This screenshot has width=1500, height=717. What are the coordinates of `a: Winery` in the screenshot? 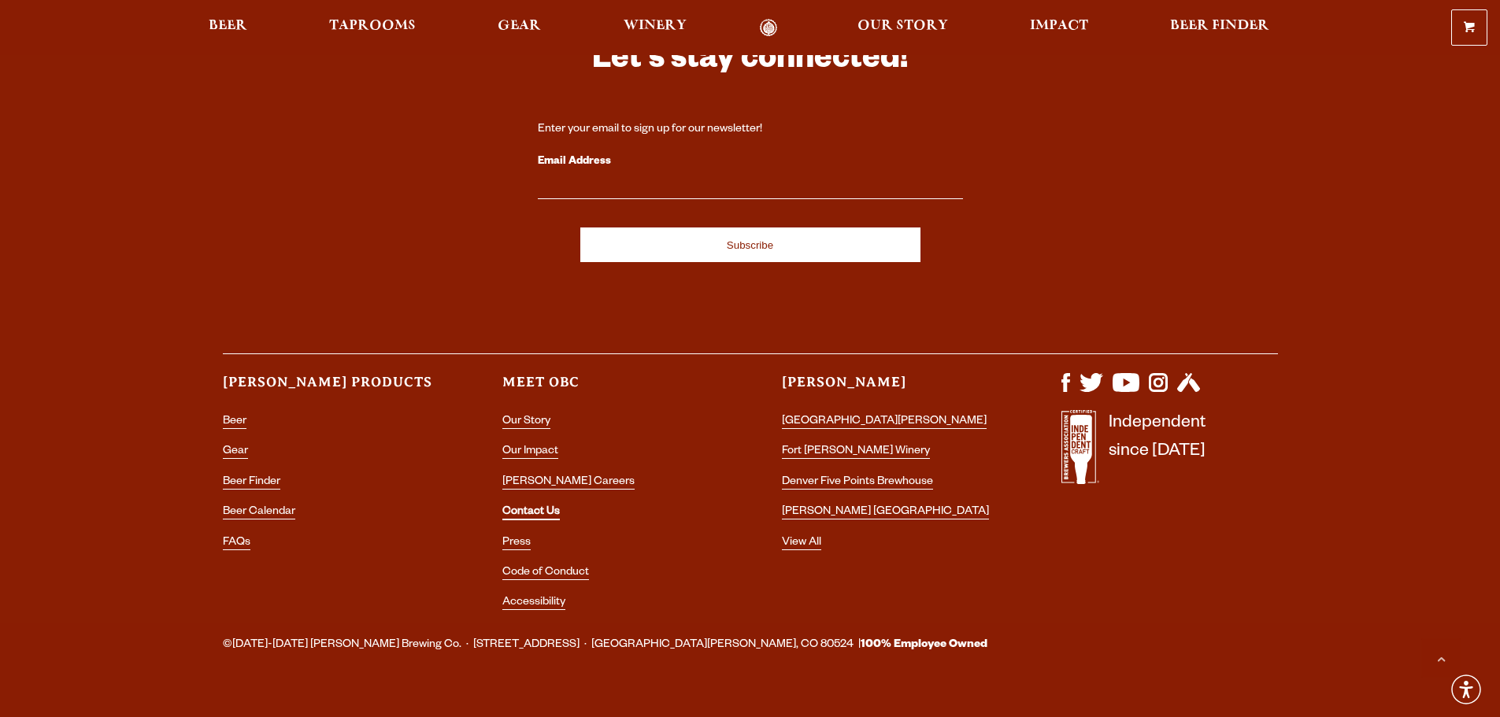 It's located at (655, 28).